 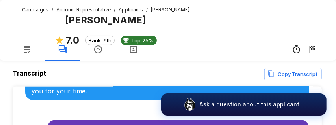 What do you see at coordinates (313, 49) in the screenshot?
I see `div: 9/5 12:09 PM` at bounding box center [313, 49].